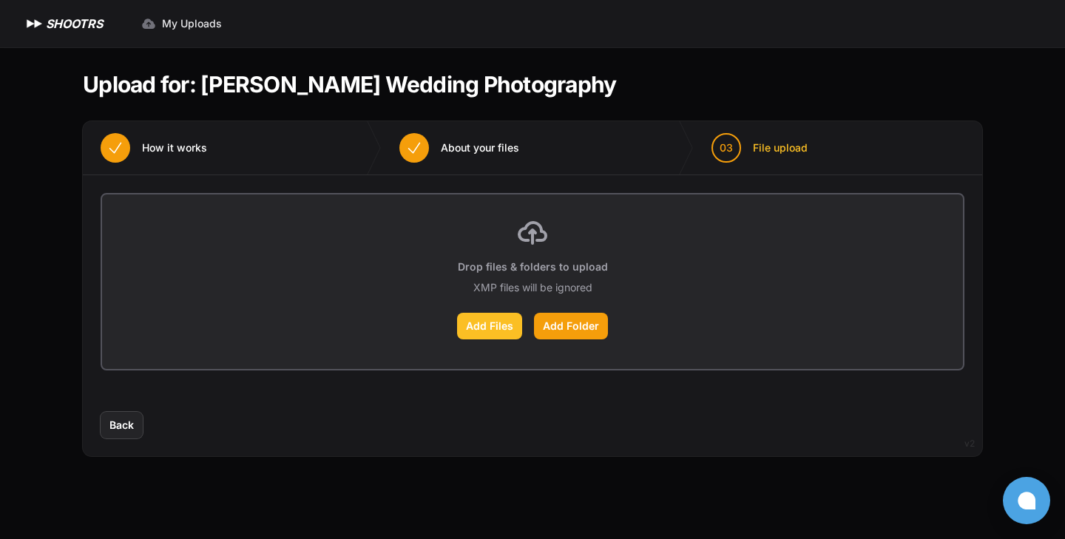 This screenshot has width=1065, height=539. I want to click on a: My Uploads, so click(181, 24).